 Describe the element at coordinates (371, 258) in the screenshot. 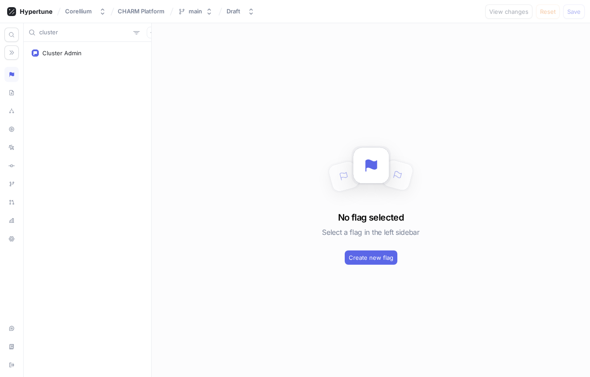

I see `span: Create new flag` at that location.